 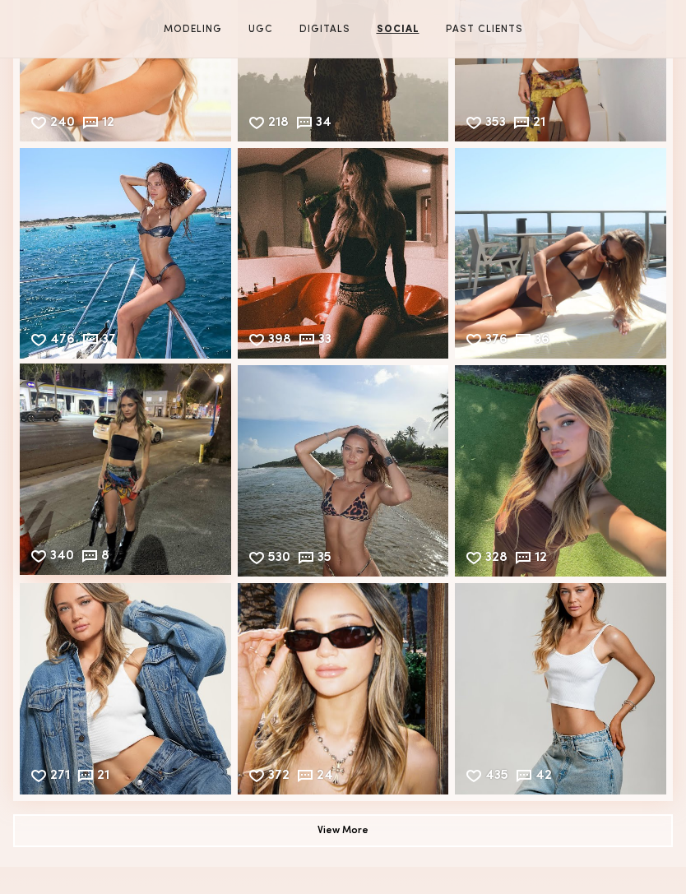 What do you see at coordinates (62, 558) in the screenshot?
I see `div: 340` at bounding box center [62, 558].